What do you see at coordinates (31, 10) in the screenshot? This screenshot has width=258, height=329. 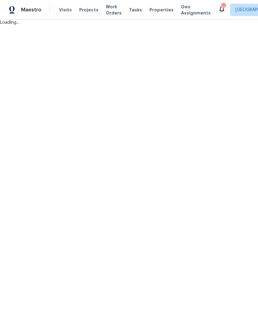 I see `span: Maestro` at bounding box center [31, 10].